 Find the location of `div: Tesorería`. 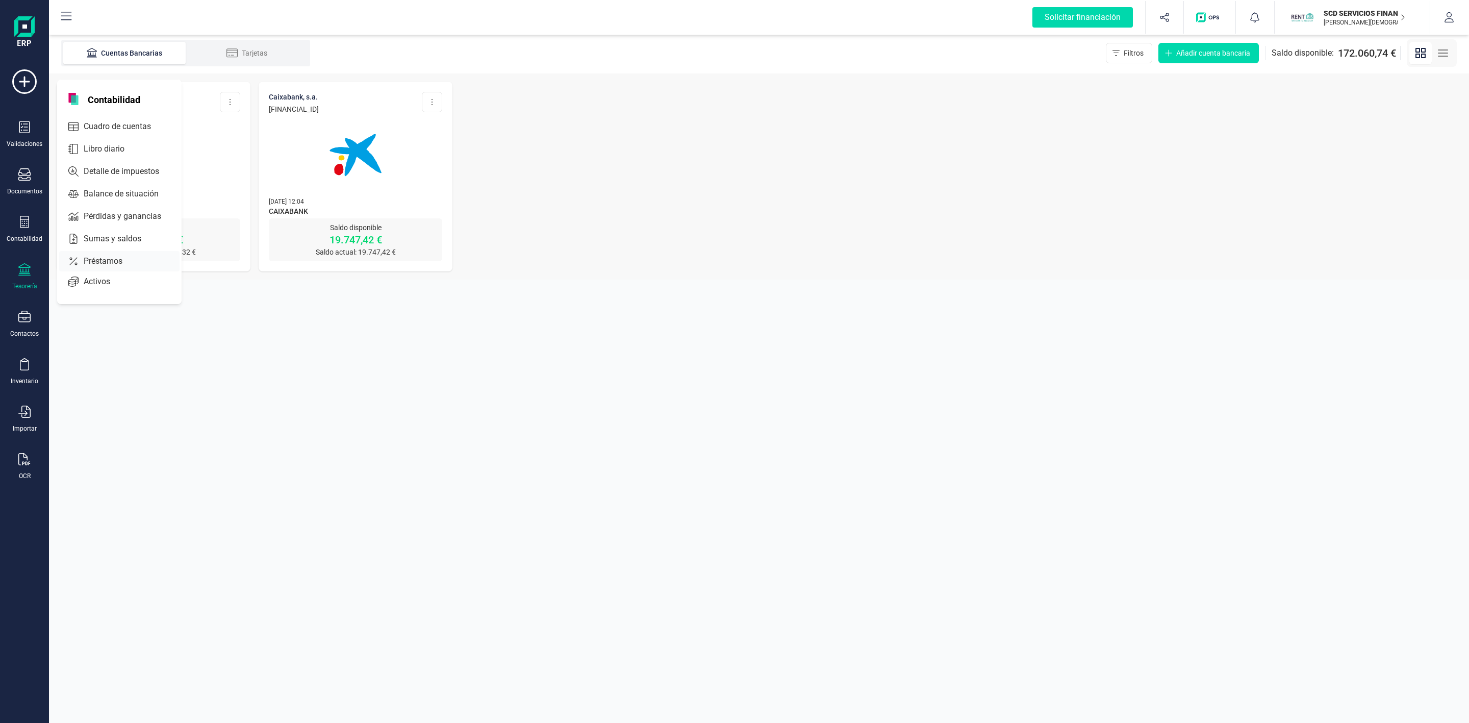

div: Tesorería is located at coordinates (24, 286).